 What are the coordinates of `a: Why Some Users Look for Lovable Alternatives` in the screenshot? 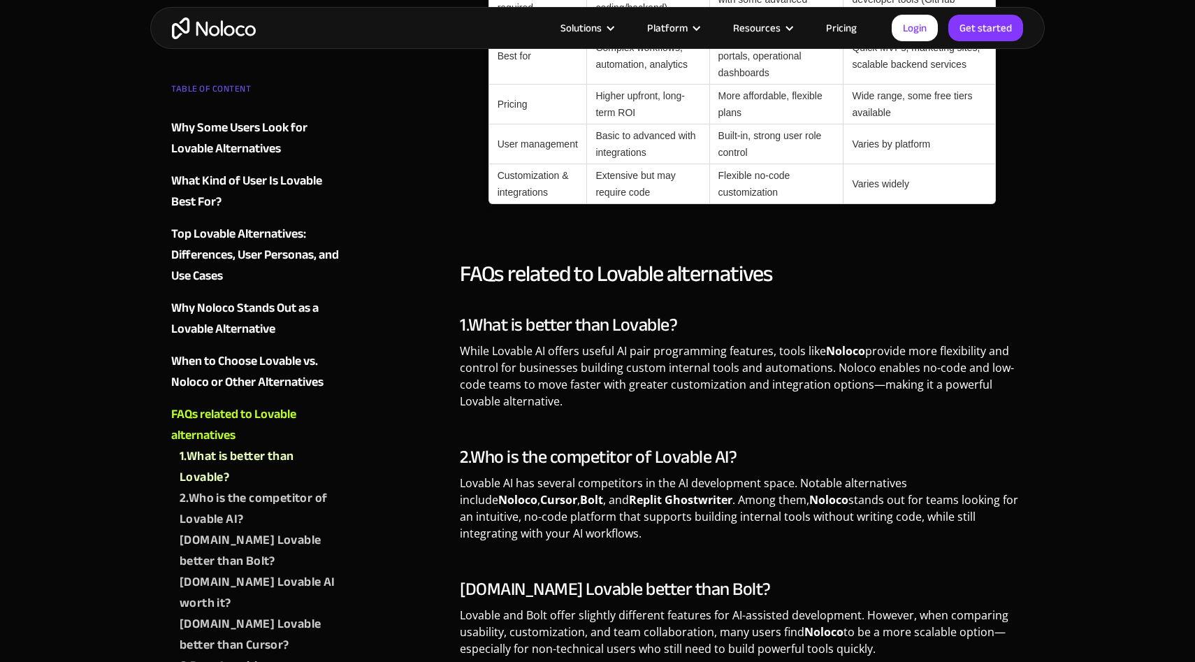 It's located at (256, 138).